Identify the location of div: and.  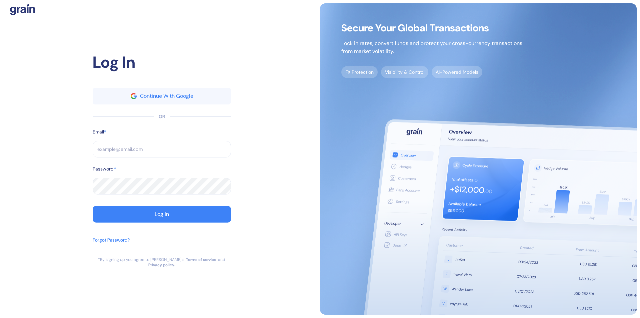
(222, 259).